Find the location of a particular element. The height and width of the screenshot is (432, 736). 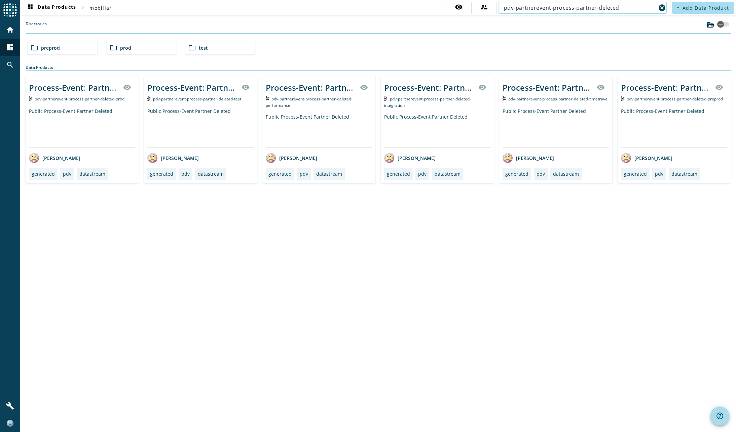

mat-icon: cancel is located at coordinates (662, 8).